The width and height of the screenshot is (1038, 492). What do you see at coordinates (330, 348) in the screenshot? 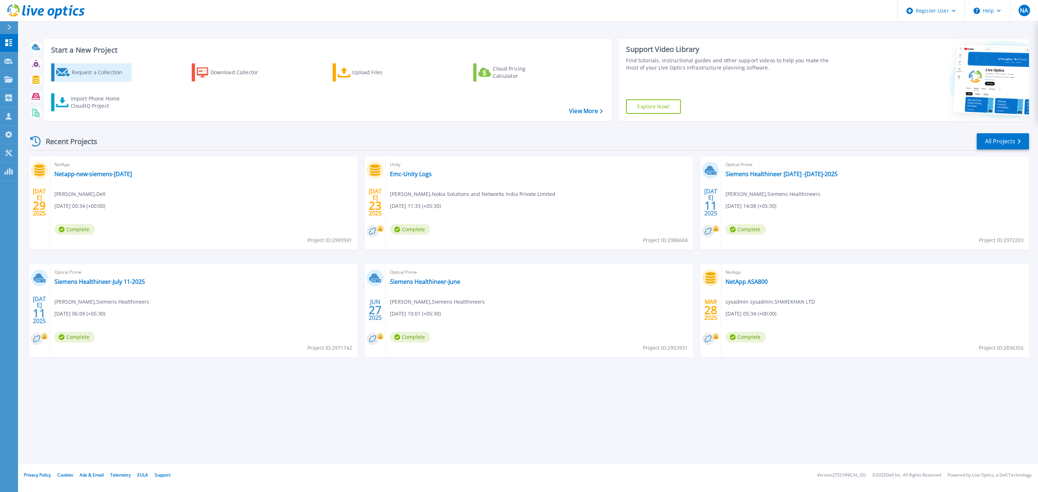
I see `span: Project ID: 2971742` at bounding box center [330, 348].